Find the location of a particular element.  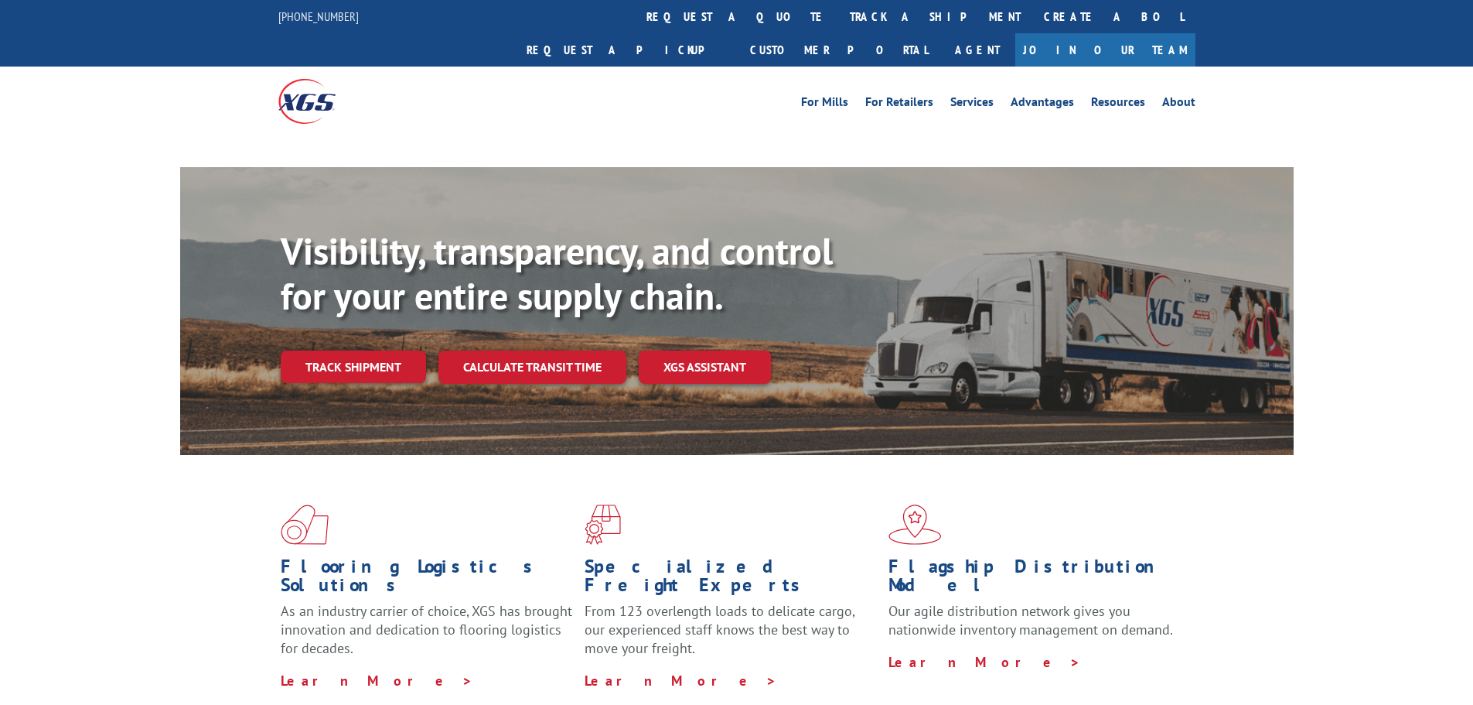

a: Calculate transit time is located at coordinates (532, 367).